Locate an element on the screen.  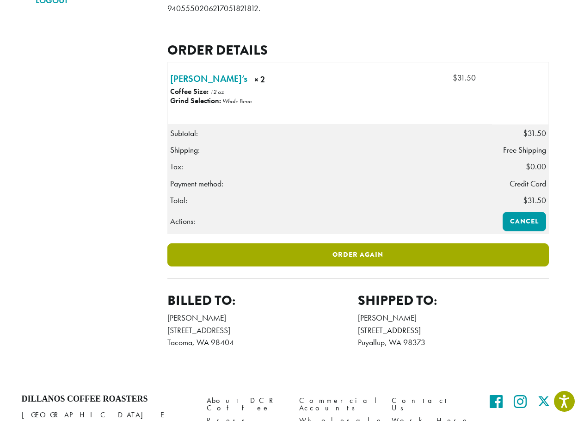
th: Subtotal: is located at coordinates (330, 133).